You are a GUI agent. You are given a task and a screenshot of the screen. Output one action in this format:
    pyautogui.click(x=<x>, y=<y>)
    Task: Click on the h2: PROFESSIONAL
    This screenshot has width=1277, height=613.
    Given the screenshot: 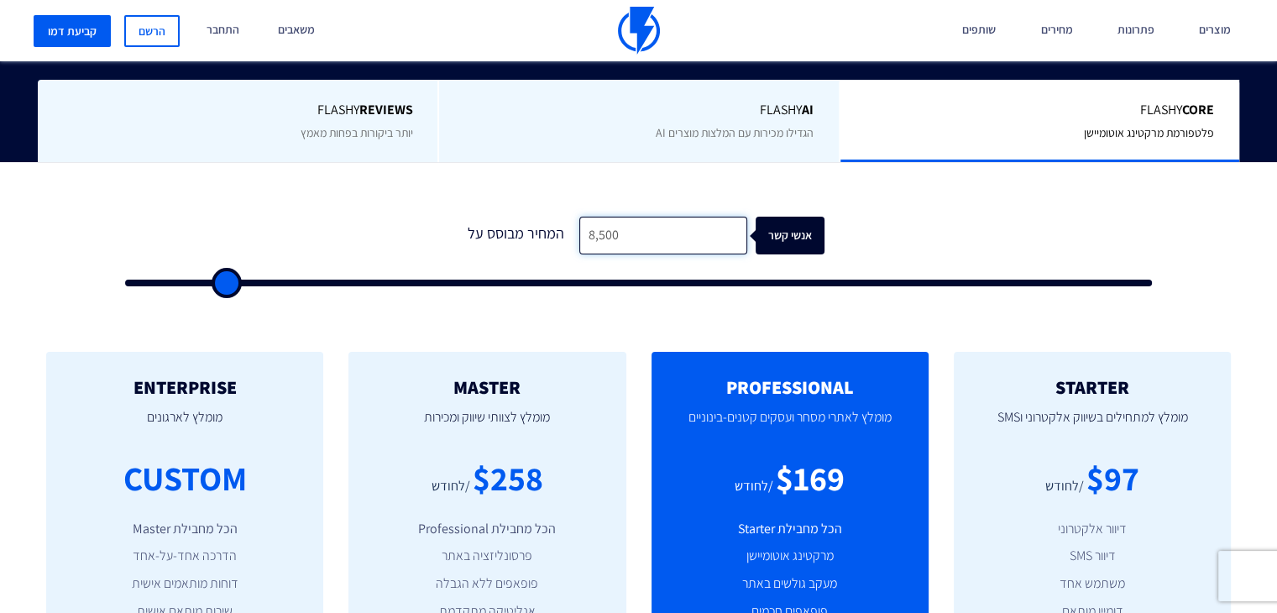 What is the action you would take?
    pyautogui.click(x=790, y=387)
    